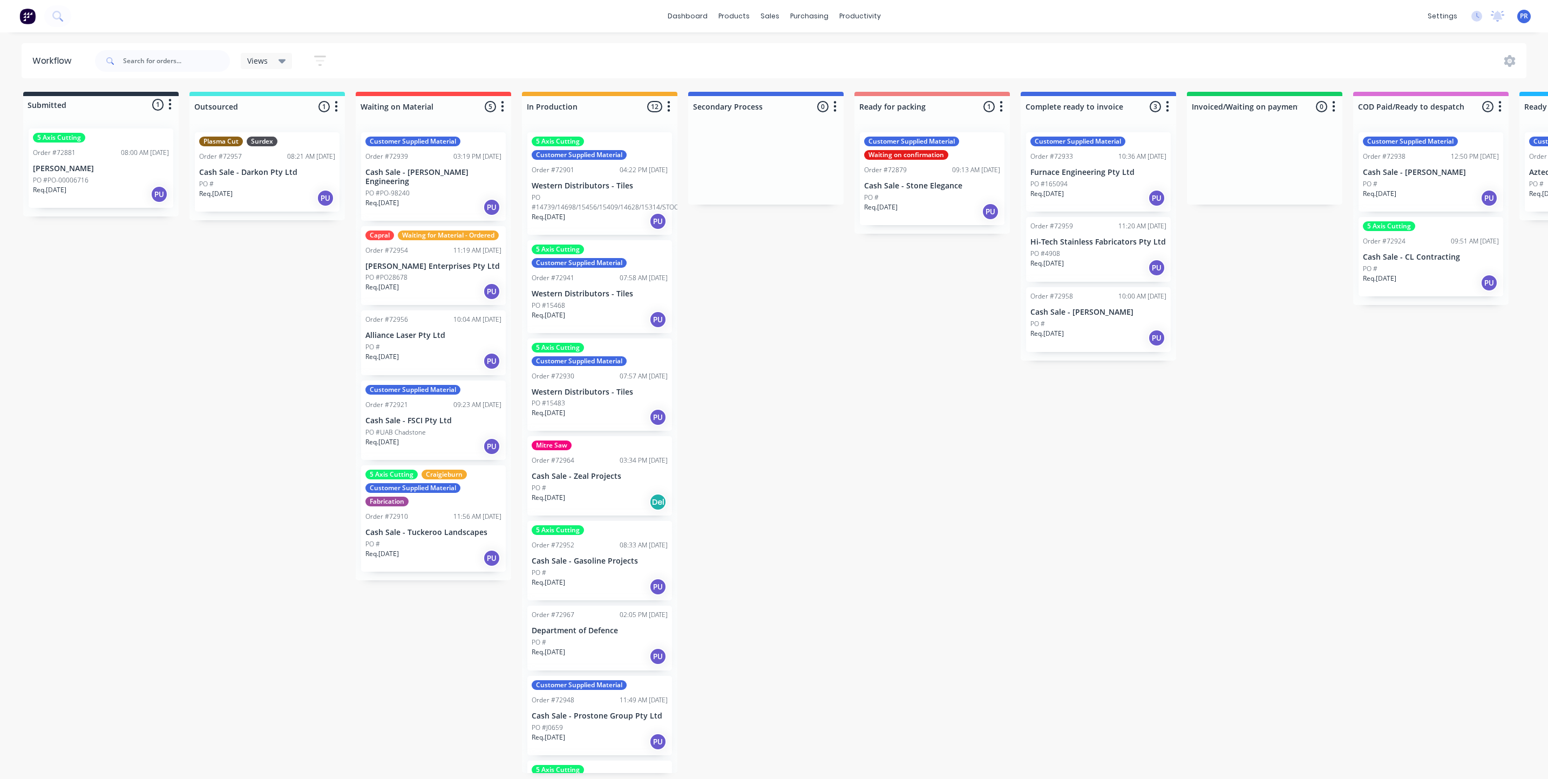 Image resolution: width=1548 pixels, height=779 pixels. What do you see at coordinates (600, 561) in the screenshot?
I see `p: Cash Sale - Gasoline Projects` at bounding box center [600, 561].